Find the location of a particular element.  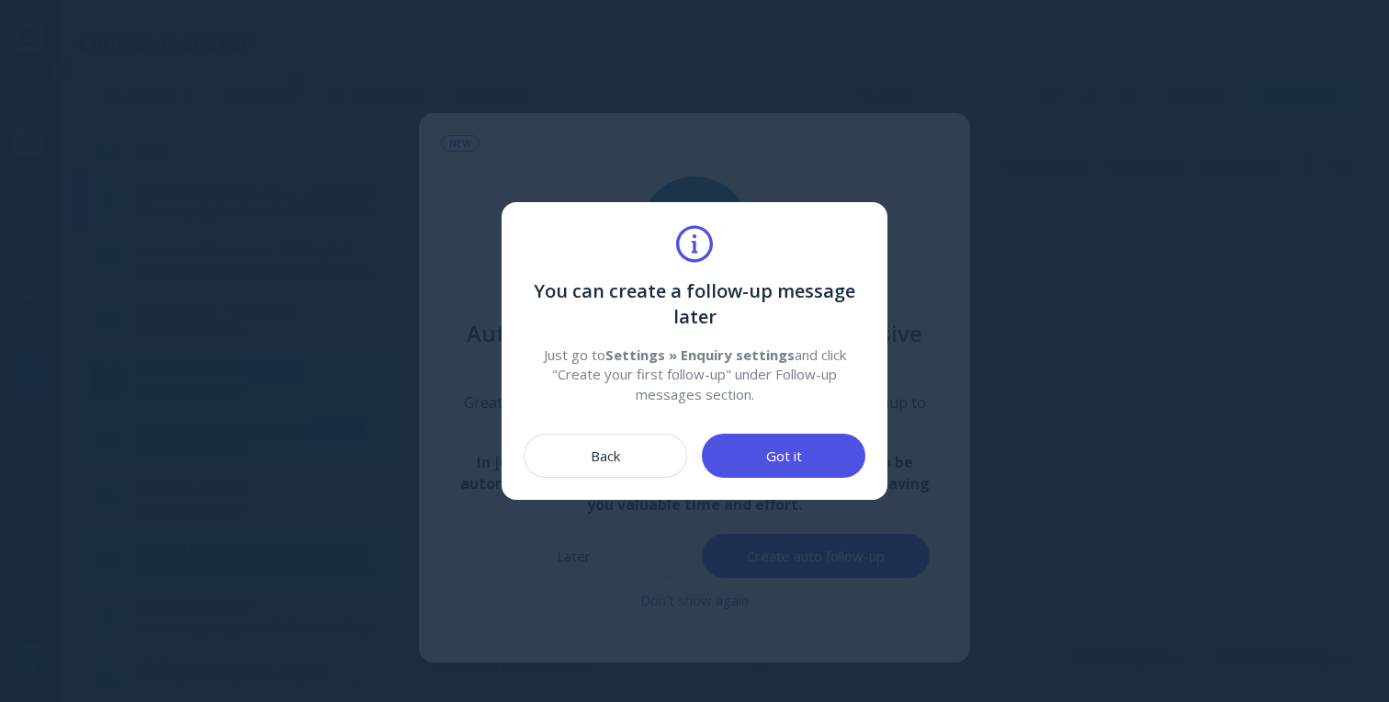

span: Just go to and click "Create your first follow-up" under Follow-up messages section. is located at coordinates (695, 374).